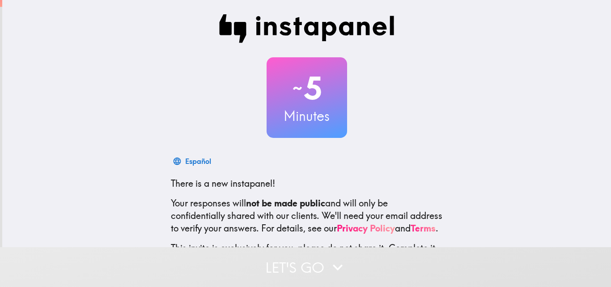 The image size is (611, 287). What do you see at coordinates (198, 161) in the screenshot?
I see `div: Español` at bounding box center [198, 161].